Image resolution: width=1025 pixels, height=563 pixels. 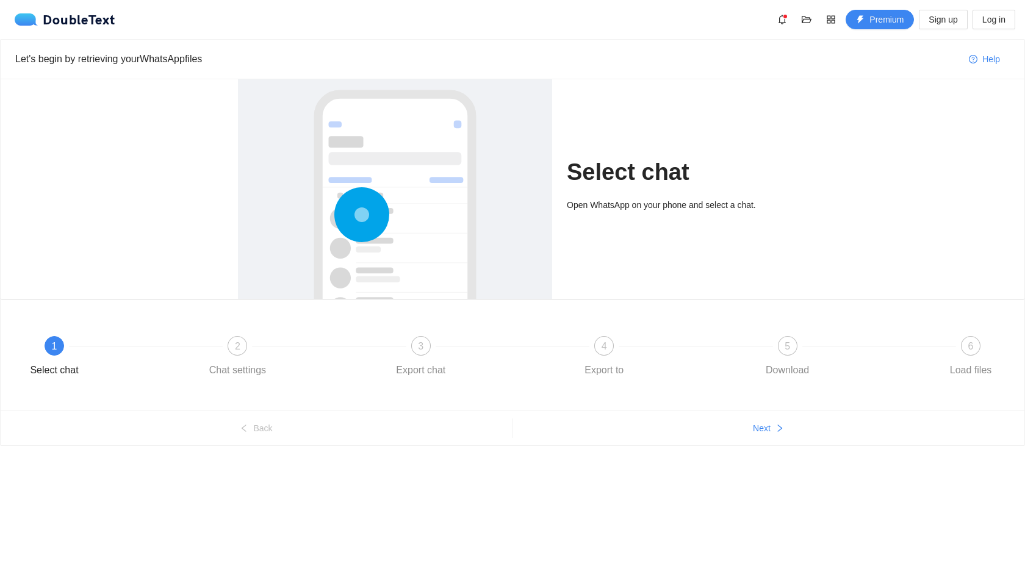 I want to click on h1: Select chat, so click(x=677, y=172).